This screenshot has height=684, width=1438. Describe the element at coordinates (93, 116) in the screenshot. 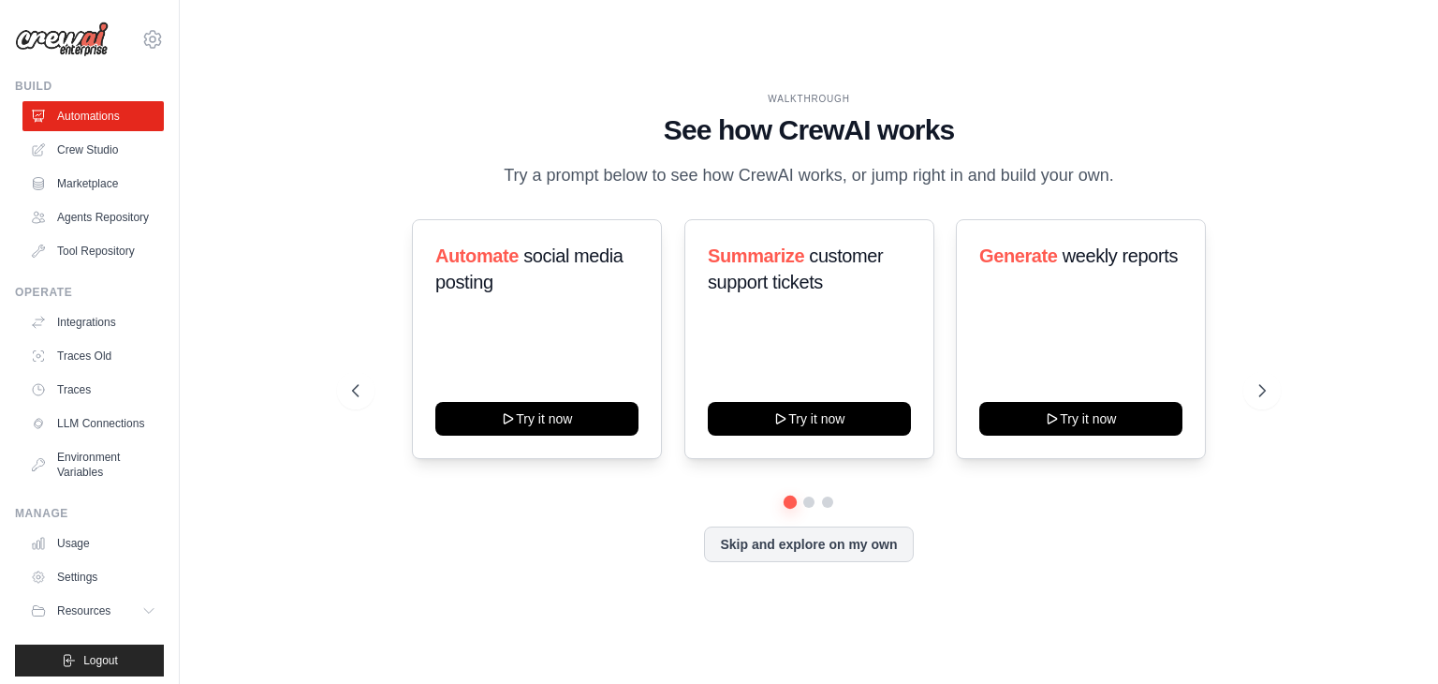

I see `a: Automations` at that location.